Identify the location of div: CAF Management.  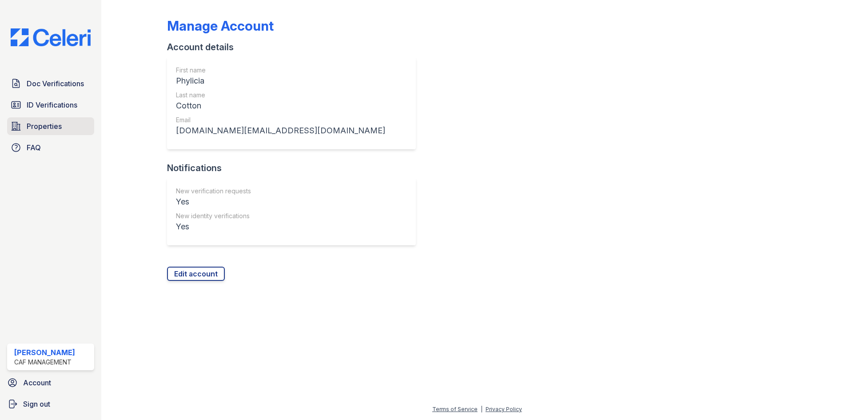
(44, 362).